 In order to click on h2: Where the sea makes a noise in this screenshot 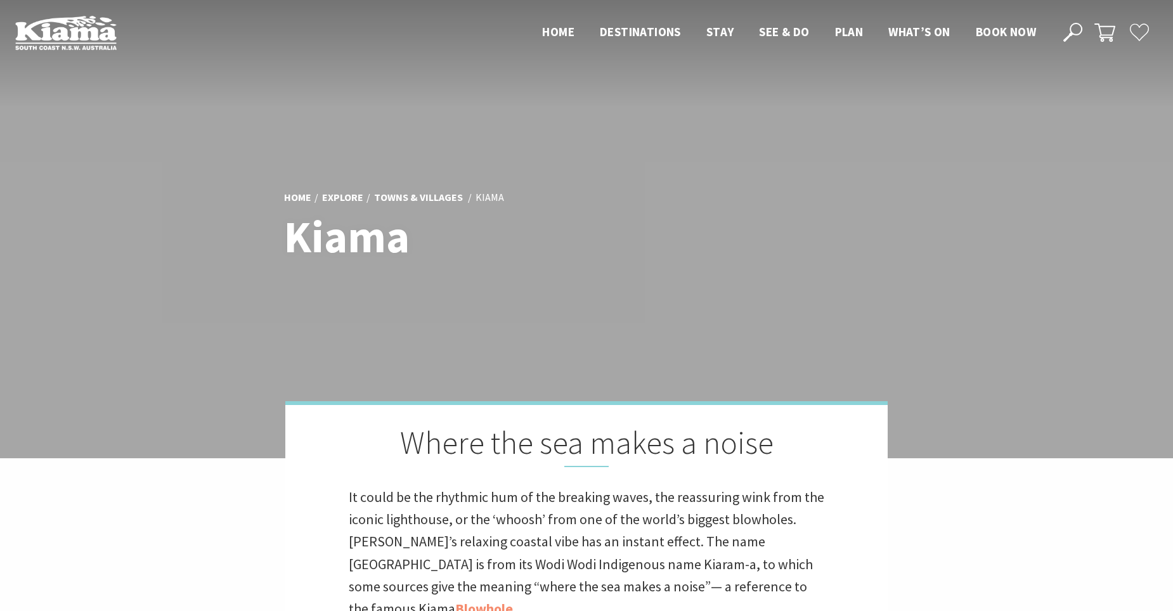, I will do `click(587, 446)`.